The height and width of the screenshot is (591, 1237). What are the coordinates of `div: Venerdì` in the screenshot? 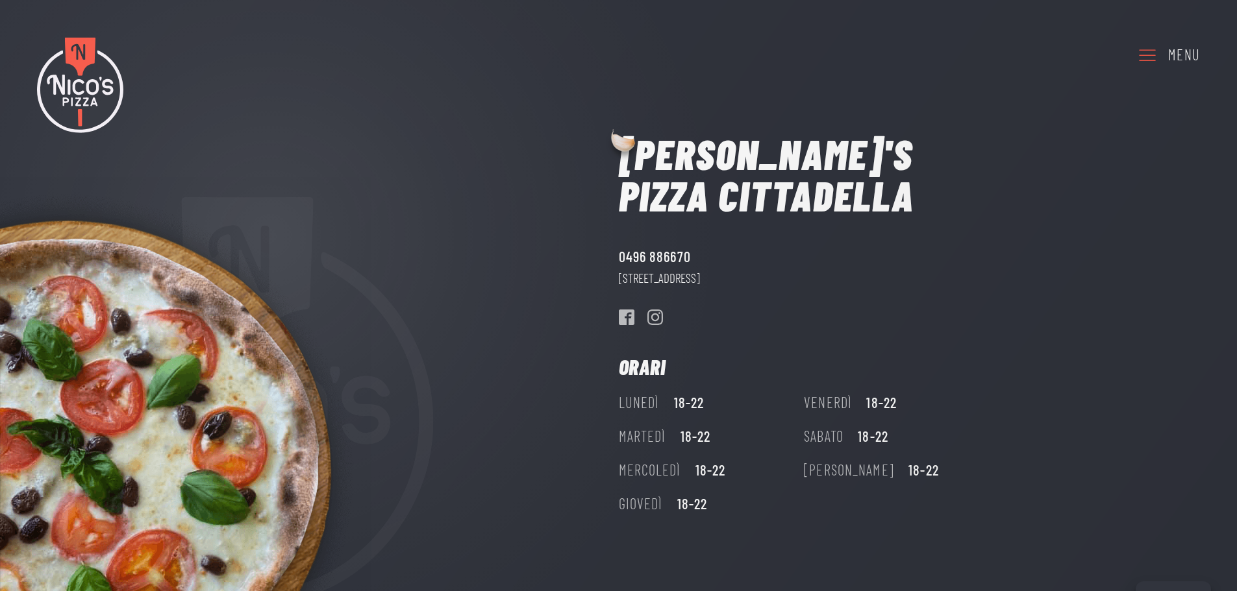 It's located at (828, 403).